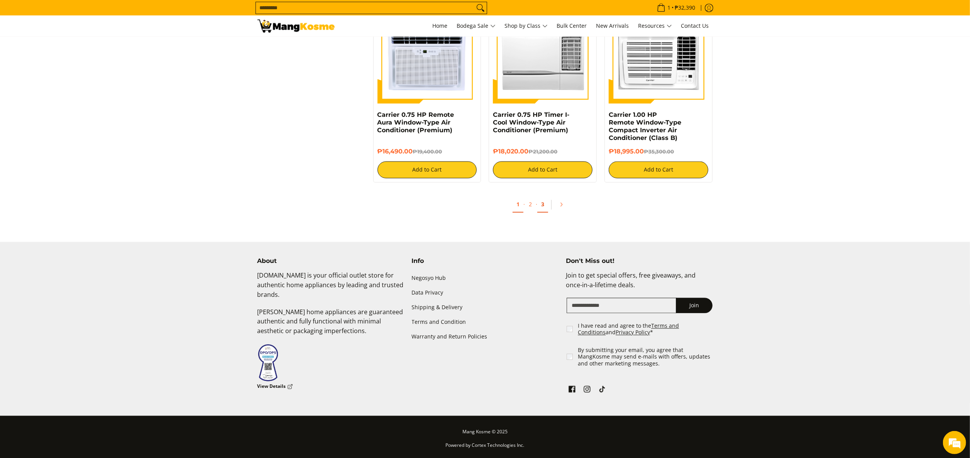 The height and width of the screenshot is (458, 970). I want to click on del: ₱21,200.00, so click(543, 152).